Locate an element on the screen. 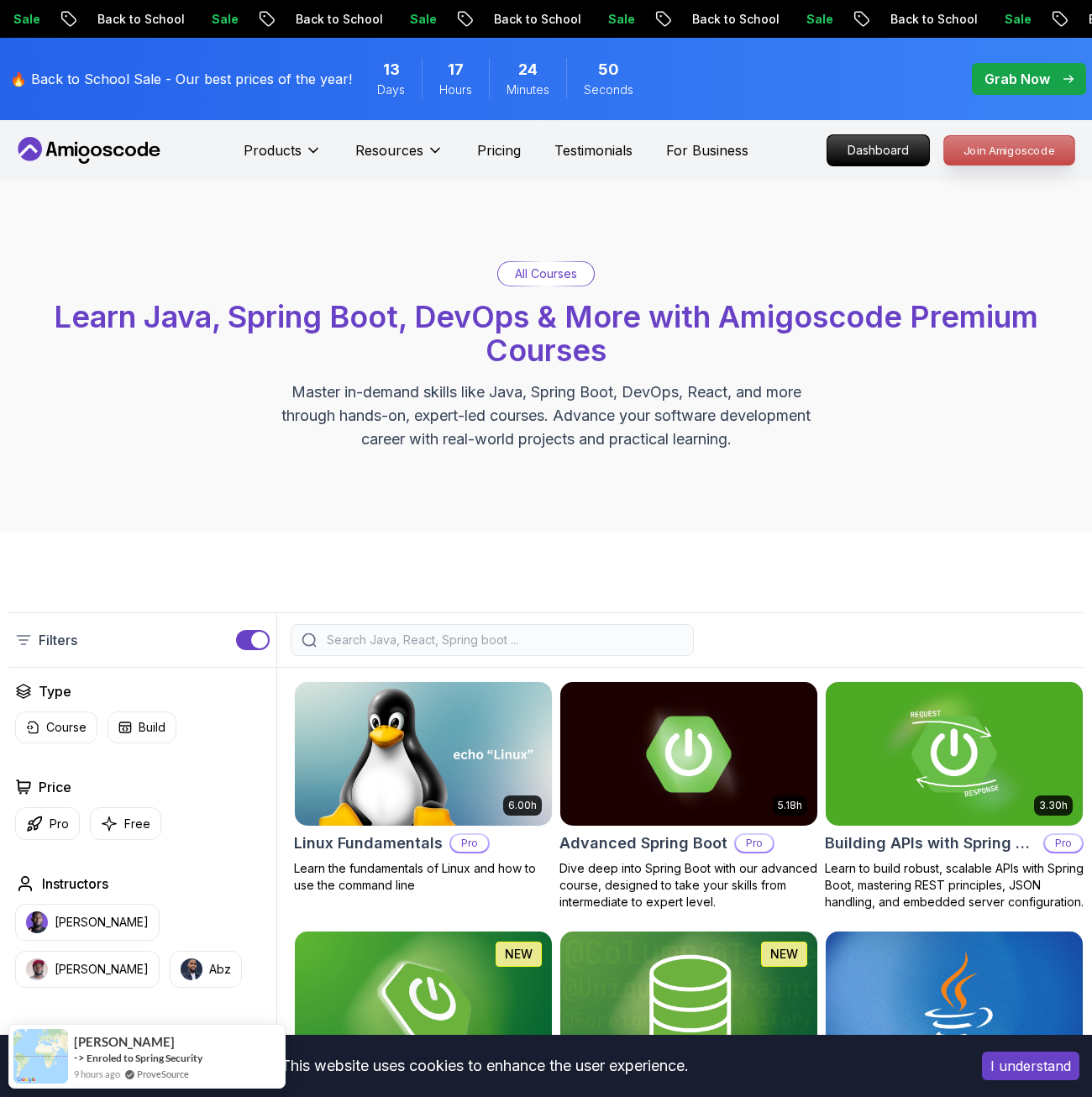  h2: Instructors is located at coordinates (75, 883).